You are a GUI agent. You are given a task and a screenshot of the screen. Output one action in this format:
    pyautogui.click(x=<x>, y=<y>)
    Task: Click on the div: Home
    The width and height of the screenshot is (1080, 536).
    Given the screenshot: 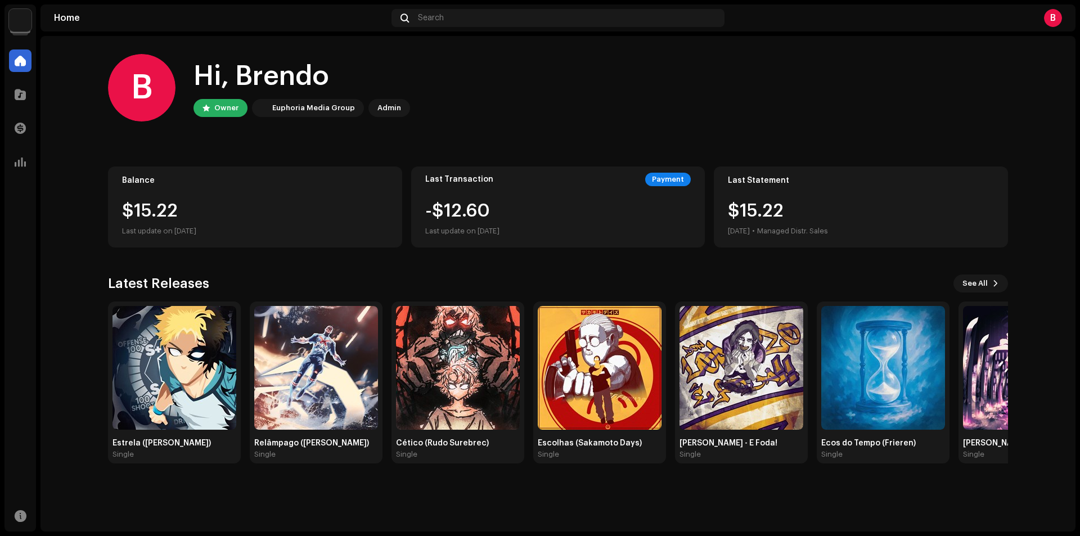 What is the action you would take?
    pyautogui.click(x=221, y=18)
    